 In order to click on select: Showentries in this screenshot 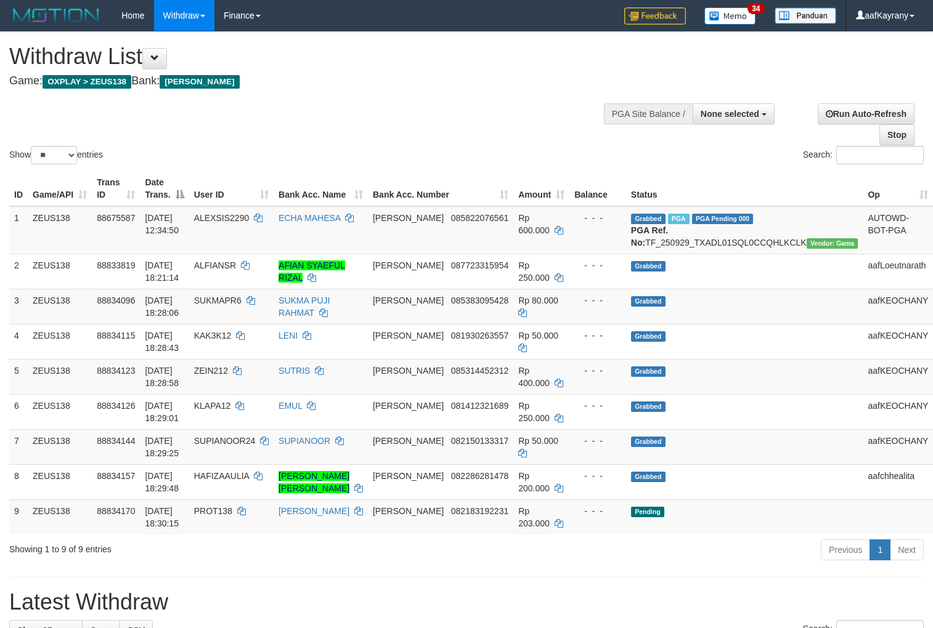, I will do `click(54, 155)`.